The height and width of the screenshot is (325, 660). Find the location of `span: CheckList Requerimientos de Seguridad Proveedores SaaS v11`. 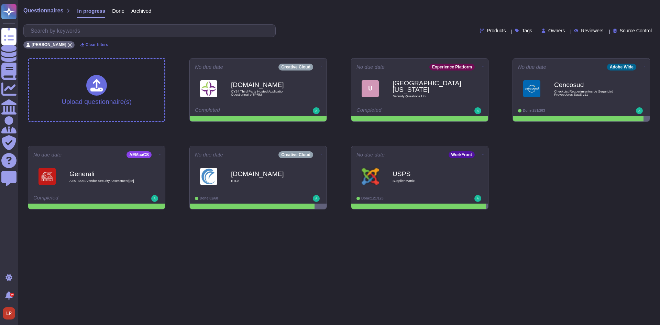

span: CheckList Requerimientos de Seguridad Proveedores SaaS v11 is located at coordinates (588, 93).